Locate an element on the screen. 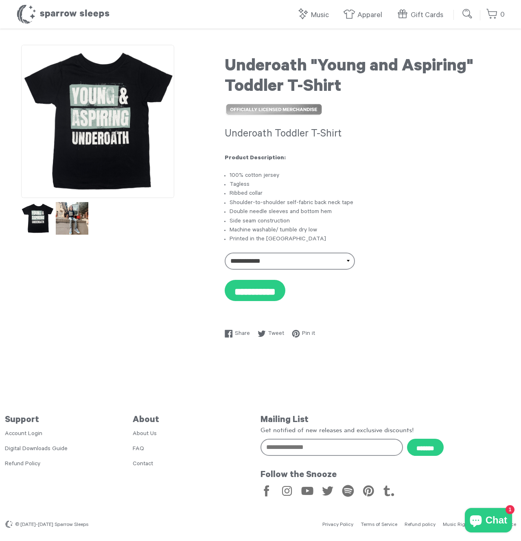 This screenshot has width=521, height=541. span: Tweet is located at coordinates (276, 334).